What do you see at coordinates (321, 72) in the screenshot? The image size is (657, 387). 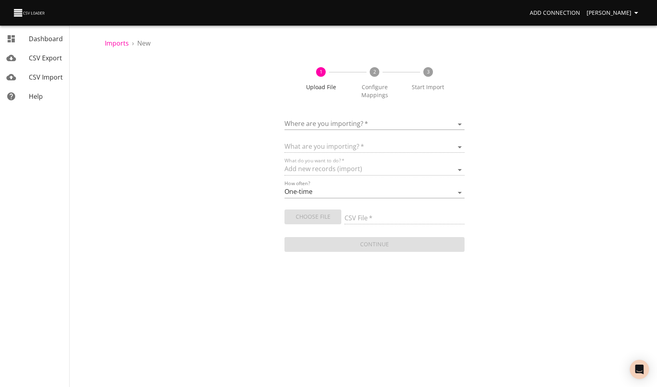 I see `text: 1` at bounding box center [321, 72].